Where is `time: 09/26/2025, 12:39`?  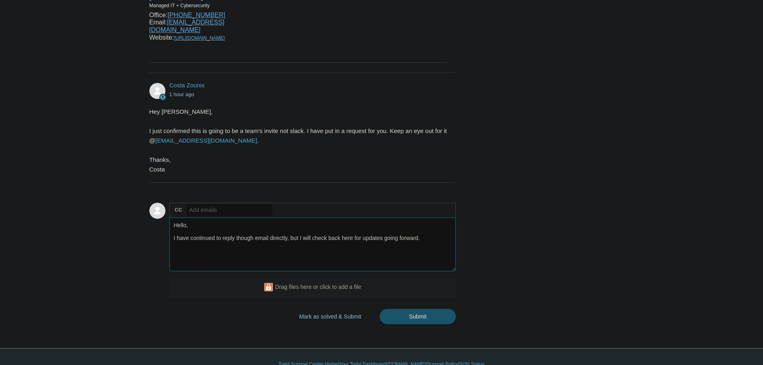 time: 09/26/2025, 12:39 is located at coordinates (182, 94).